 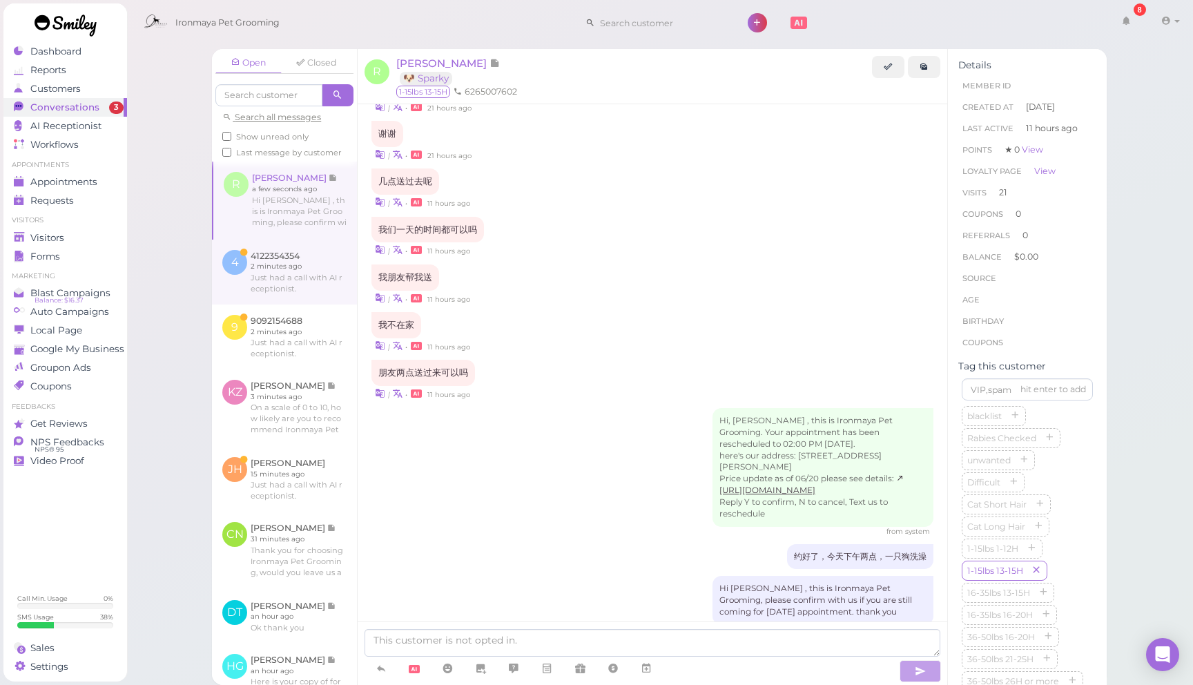 I want to click on li: Visitors, so click(x=65, y=220).